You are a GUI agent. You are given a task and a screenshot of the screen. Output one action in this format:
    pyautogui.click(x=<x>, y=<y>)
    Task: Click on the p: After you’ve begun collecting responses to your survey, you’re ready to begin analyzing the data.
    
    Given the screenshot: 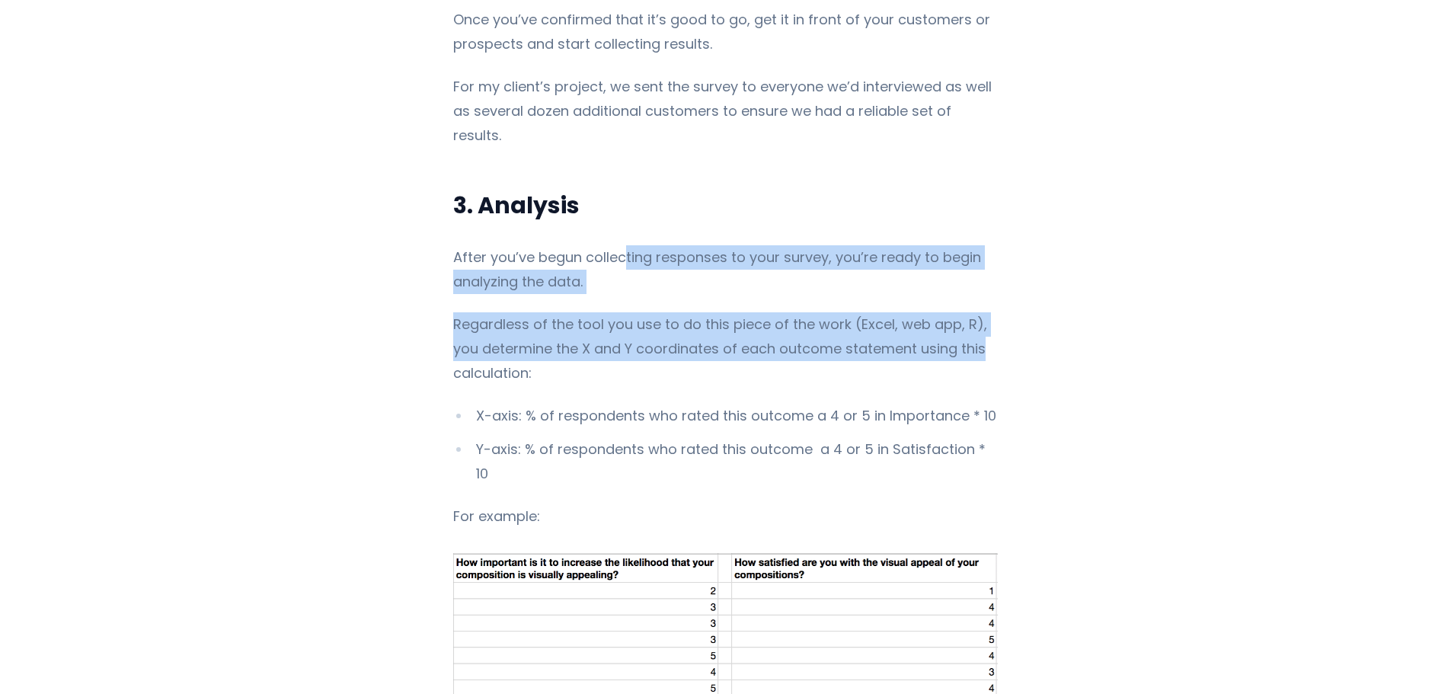 What is the action you would take?
    pyautogui.click(x=725, y=270)
    